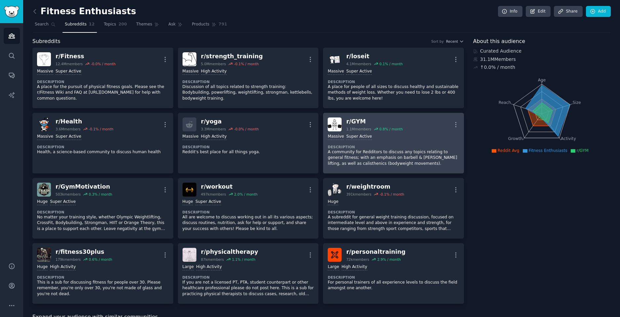  I want to click on div: r/ strength_training, so click(232, 56).